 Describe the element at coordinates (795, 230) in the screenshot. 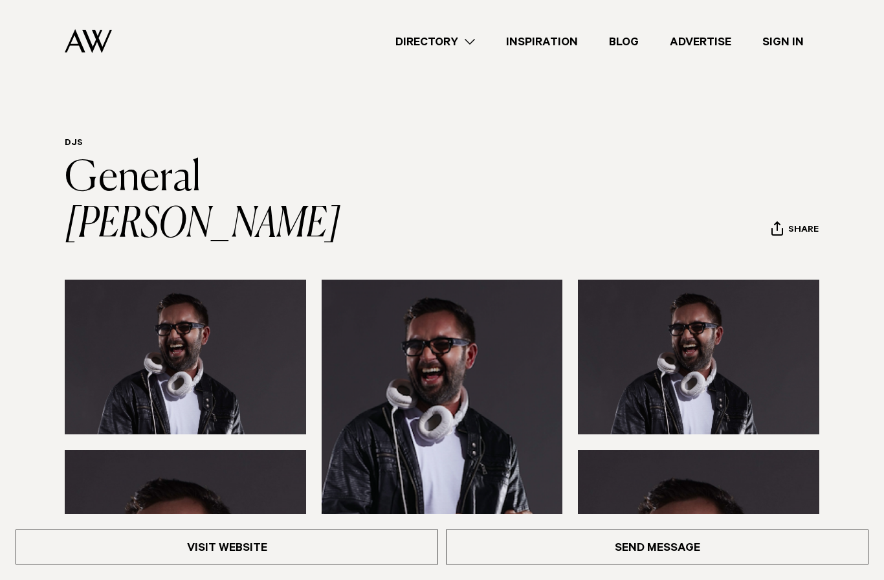

I see `button: Share` at that location.